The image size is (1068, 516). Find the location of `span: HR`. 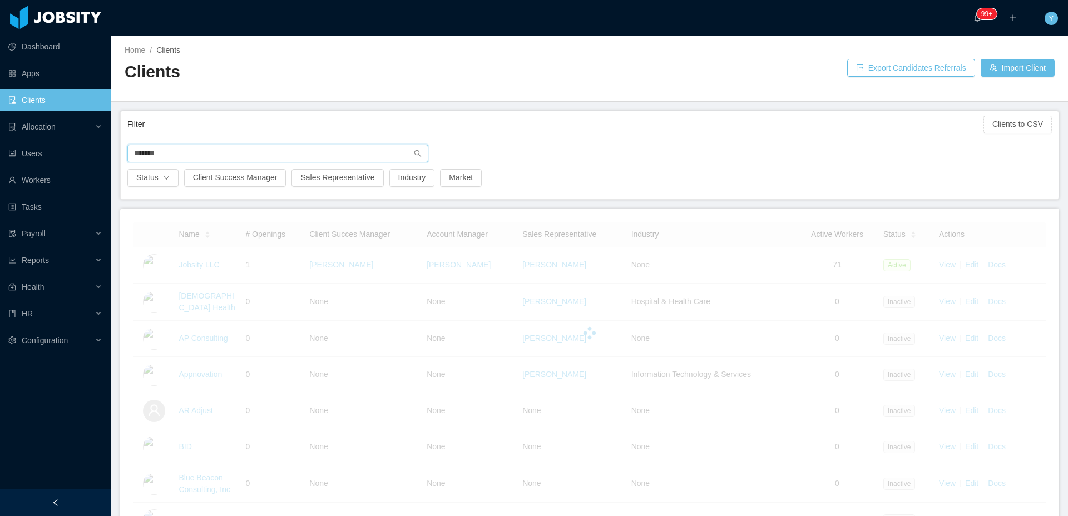

span: HR is located at coordinates (27, 314).